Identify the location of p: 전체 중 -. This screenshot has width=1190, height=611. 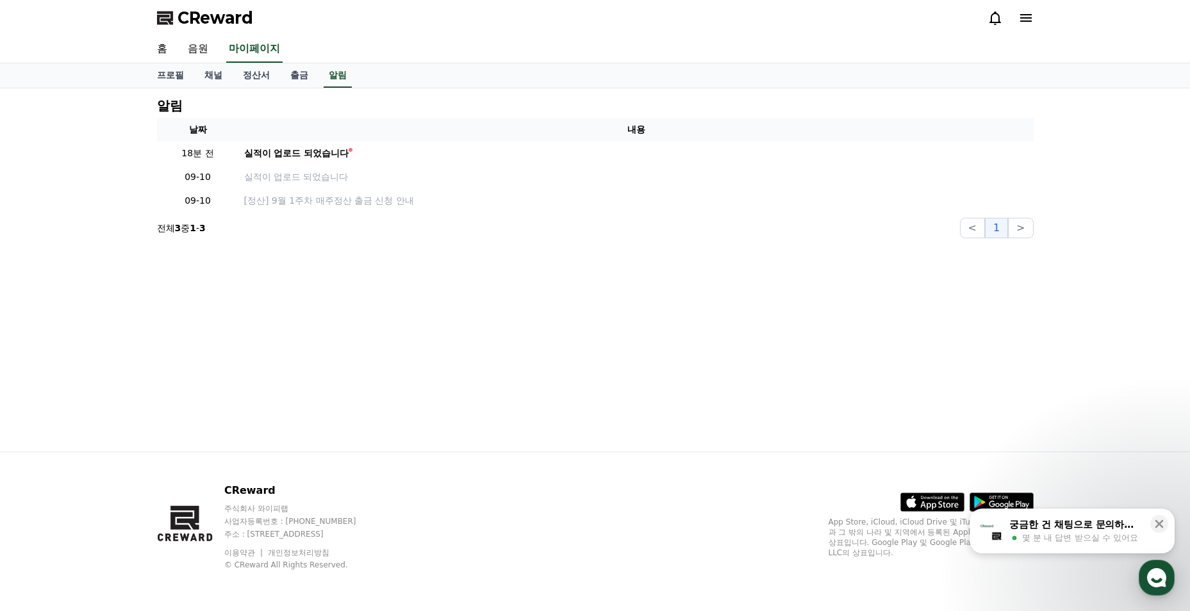
(181, 228).